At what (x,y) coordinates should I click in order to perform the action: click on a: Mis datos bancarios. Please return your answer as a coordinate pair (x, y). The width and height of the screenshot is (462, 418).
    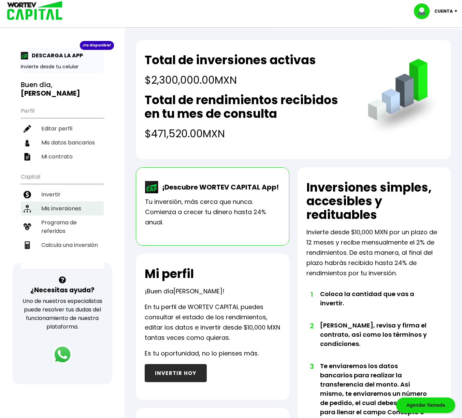
    Looking at the image, I should click on (62, 142).